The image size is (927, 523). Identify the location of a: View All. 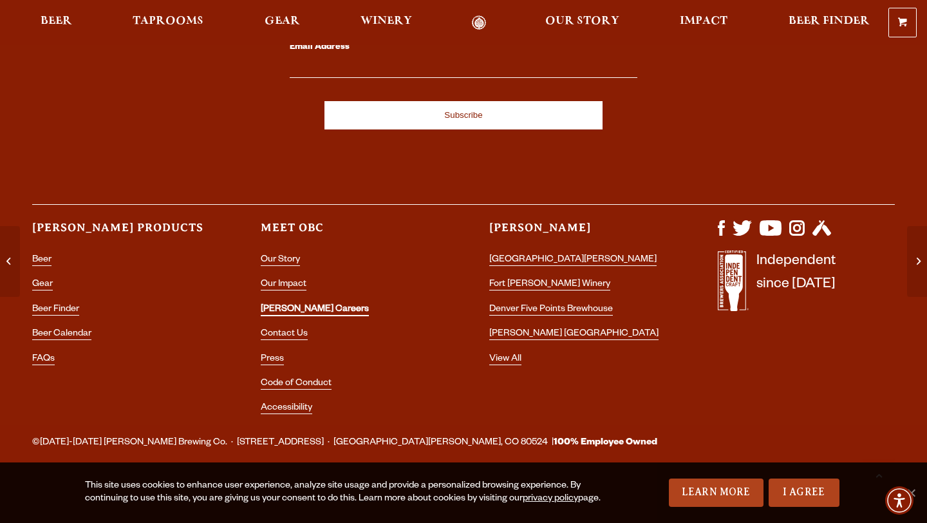
(505, 359).